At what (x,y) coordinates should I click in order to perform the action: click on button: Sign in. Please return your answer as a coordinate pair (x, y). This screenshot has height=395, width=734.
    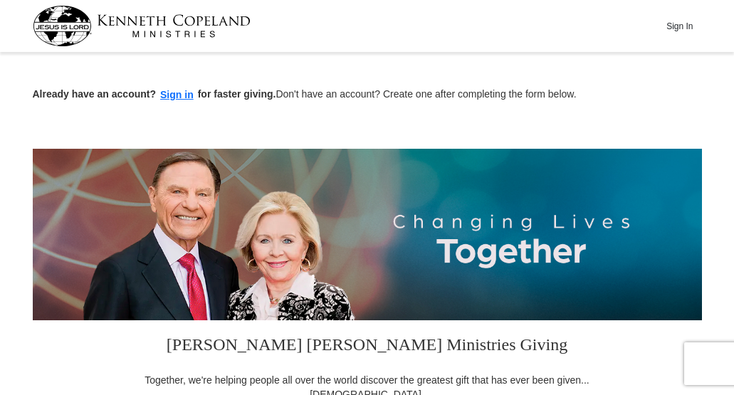
    Looking at the image, I should click on (177, 95).